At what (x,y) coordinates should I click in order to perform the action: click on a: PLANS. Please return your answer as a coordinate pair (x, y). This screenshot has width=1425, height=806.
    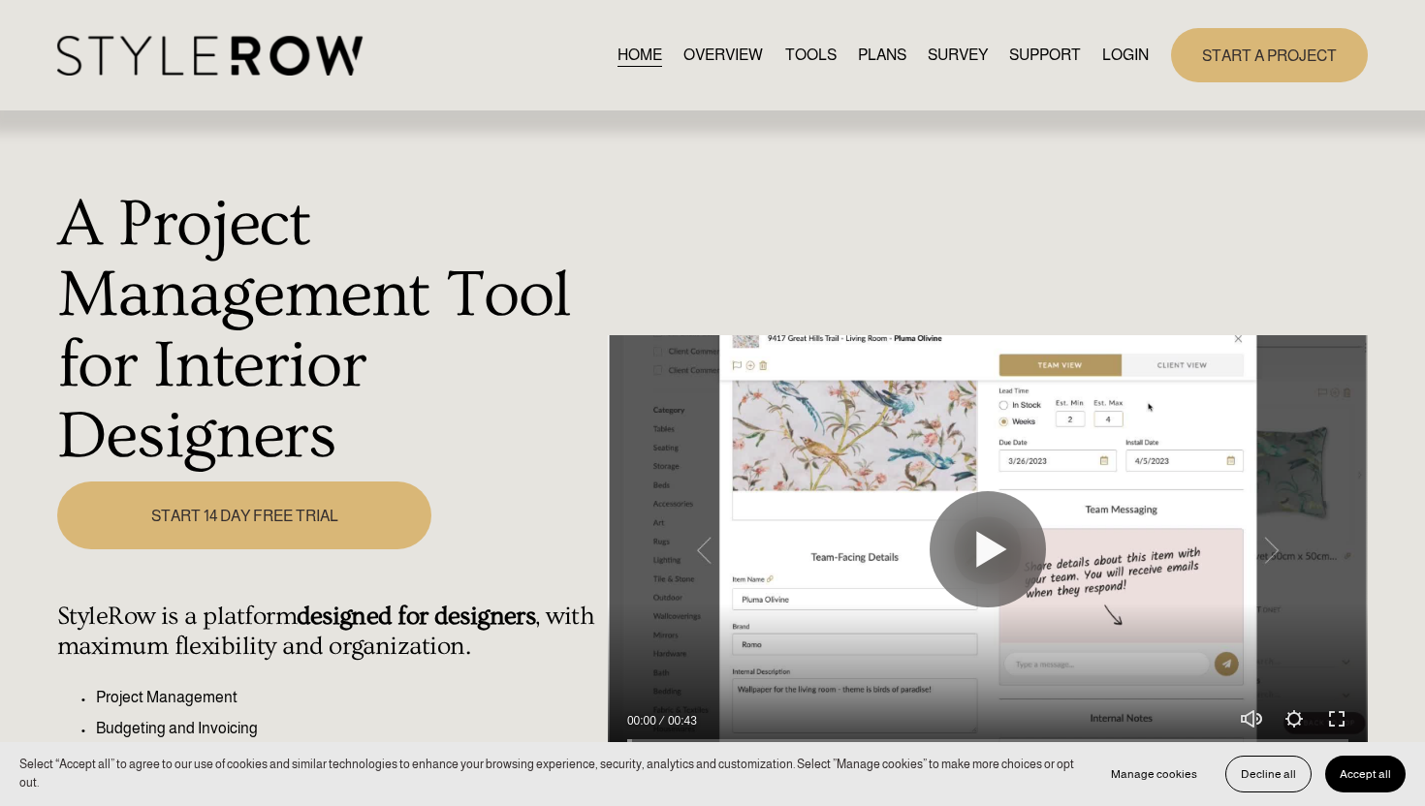
    Looking at the image, I should click on (882, 54).